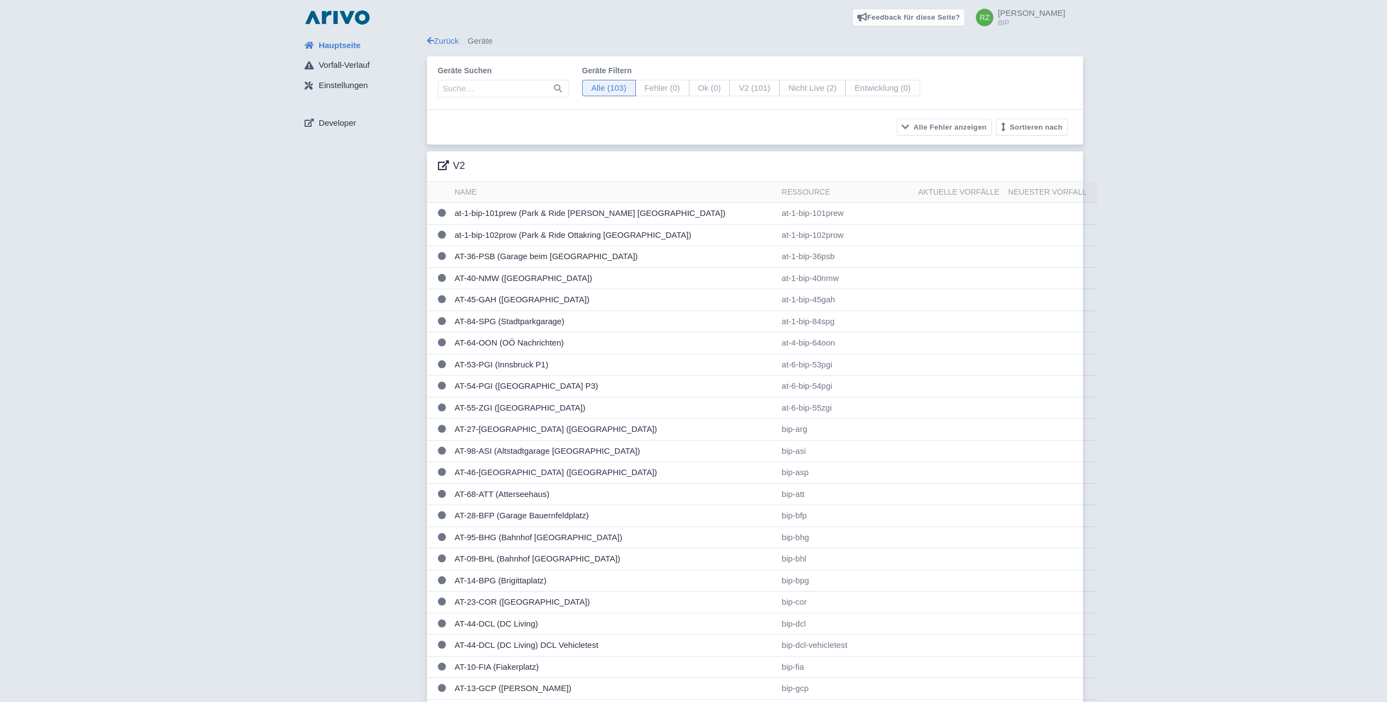 The width and height of the screenshot is (1387, 702). Describe the element at coordinates (337, 123) in the screenshot. I see `span: Developer` at that location.